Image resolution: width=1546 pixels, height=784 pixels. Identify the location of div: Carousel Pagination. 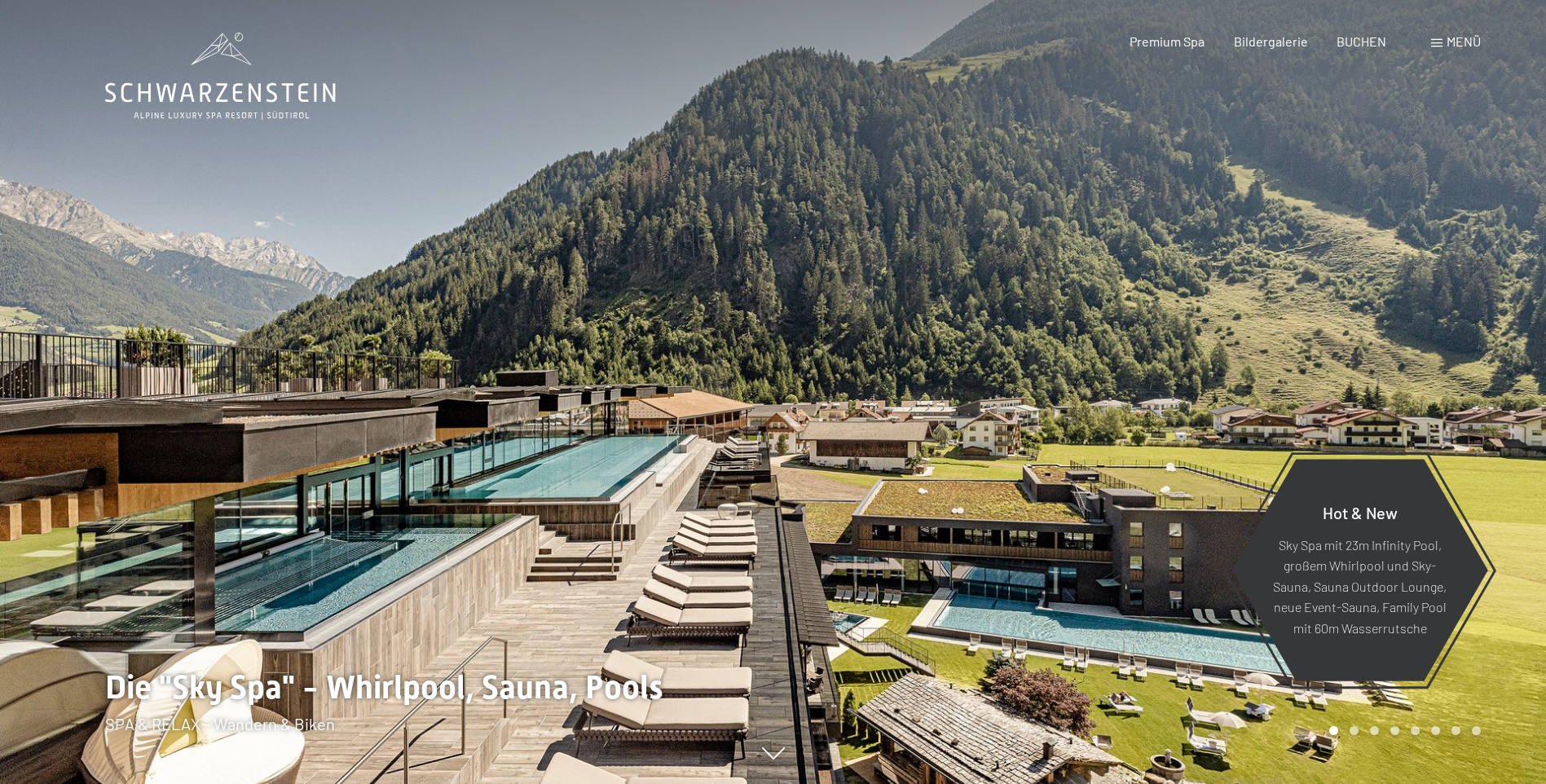
(1402, 730).